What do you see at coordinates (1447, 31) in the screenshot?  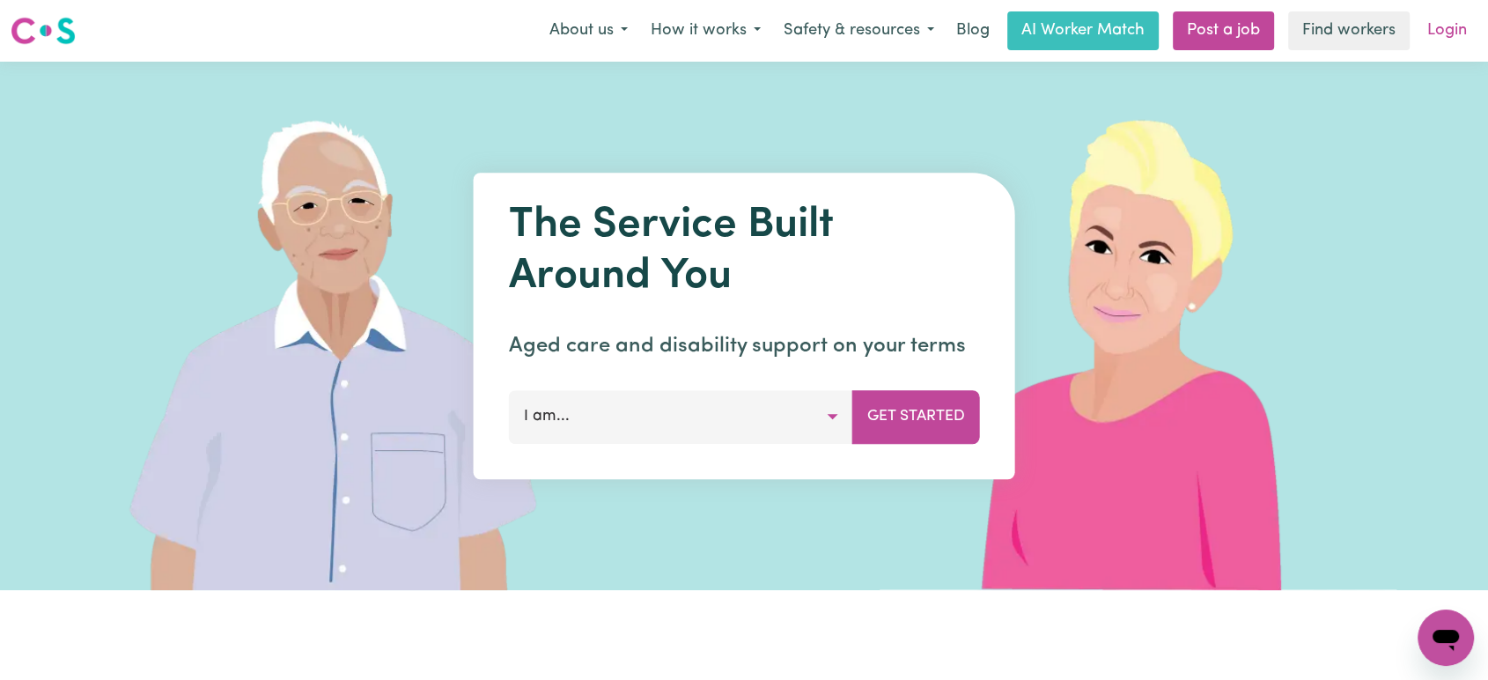 I see `a: Login` at bounding box center [1447, 31].